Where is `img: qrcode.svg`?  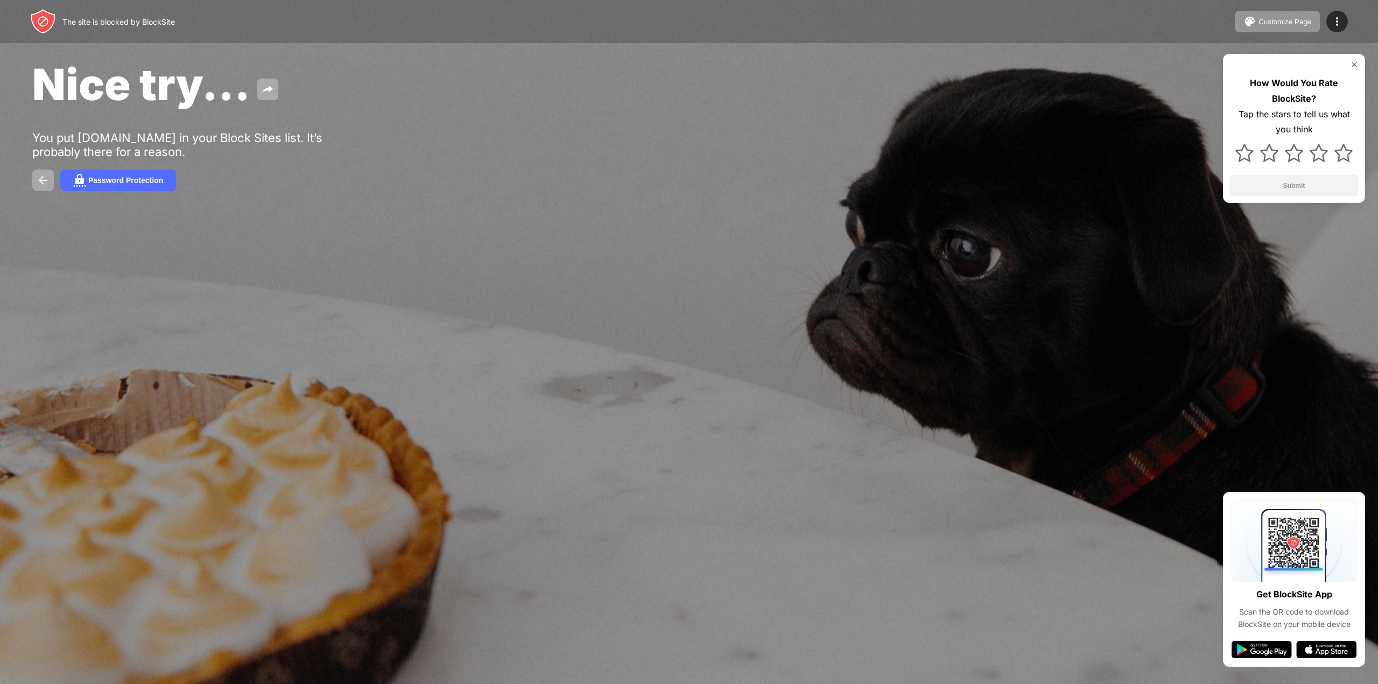 img: qrcode.svg is located at coordinates (1294, 542).